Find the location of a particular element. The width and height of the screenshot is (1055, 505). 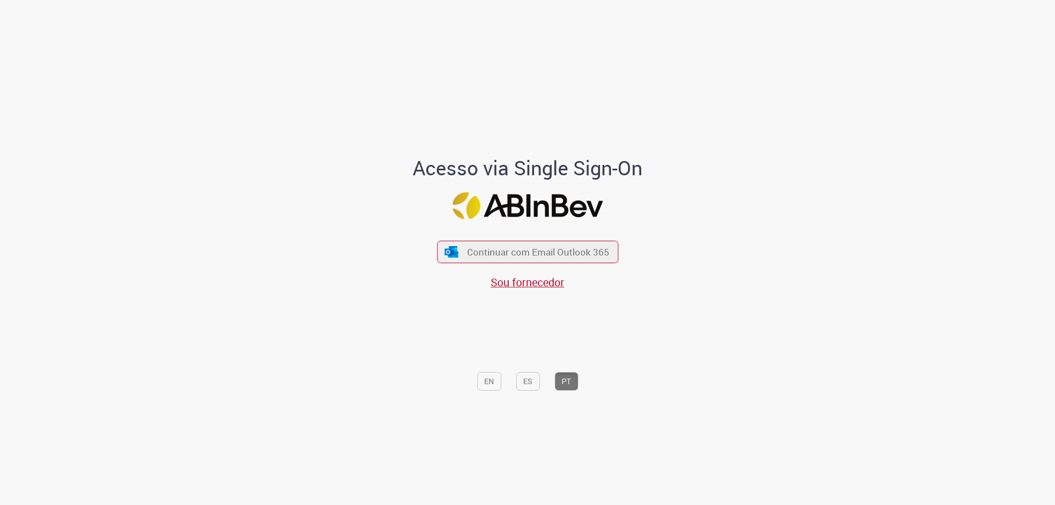

button: ES is located at coordinates (527, 381).